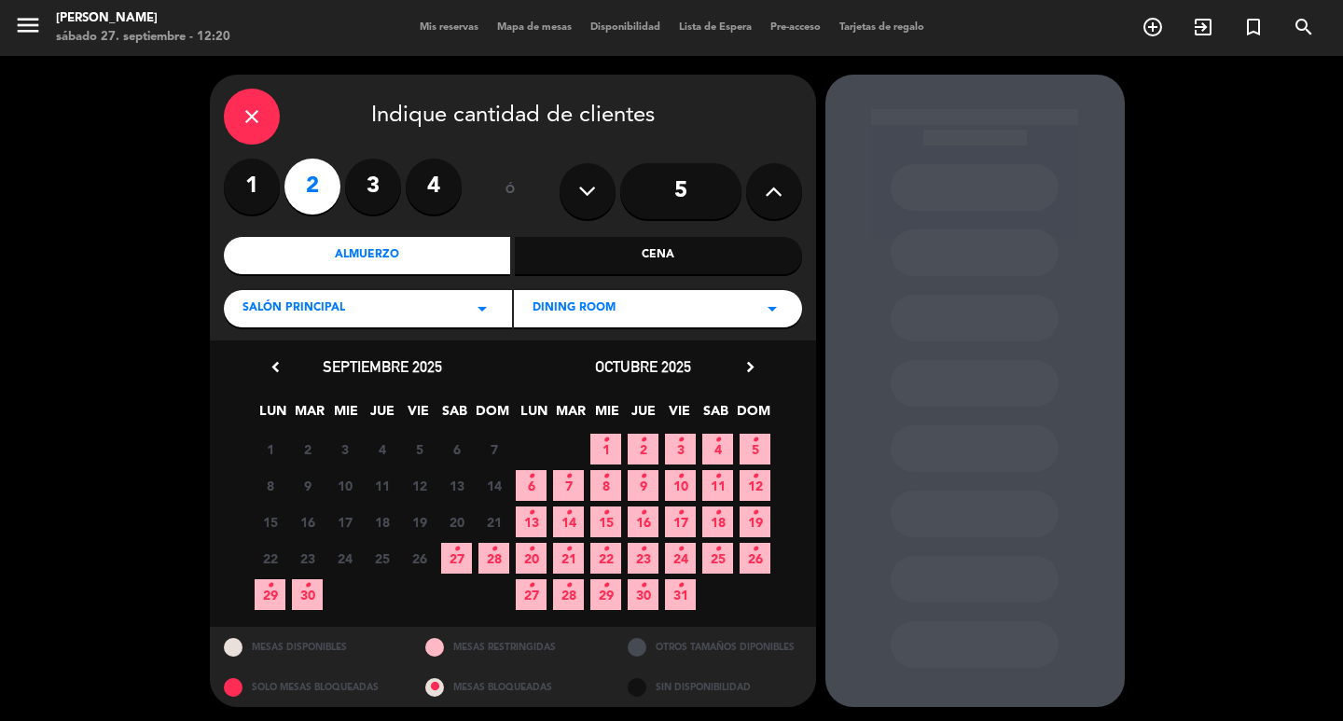  I want to click on div: MESAS DISPONIBLES, so click(311, 646).